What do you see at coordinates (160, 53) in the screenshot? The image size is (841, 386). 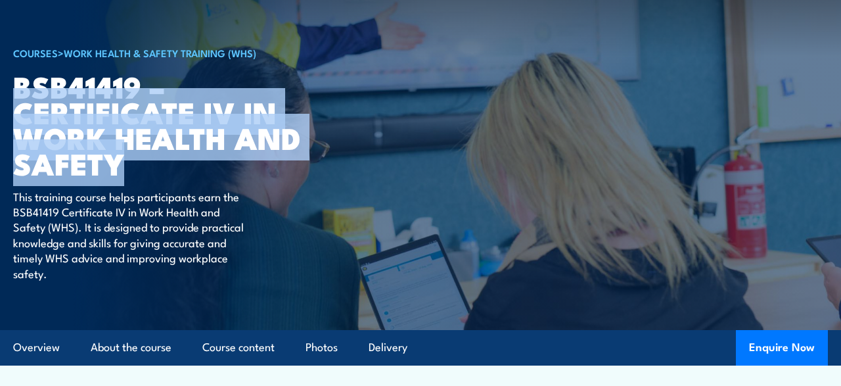 I see `a: Work Health & Safety Training (WHS)` at bounding box center [160, 53].